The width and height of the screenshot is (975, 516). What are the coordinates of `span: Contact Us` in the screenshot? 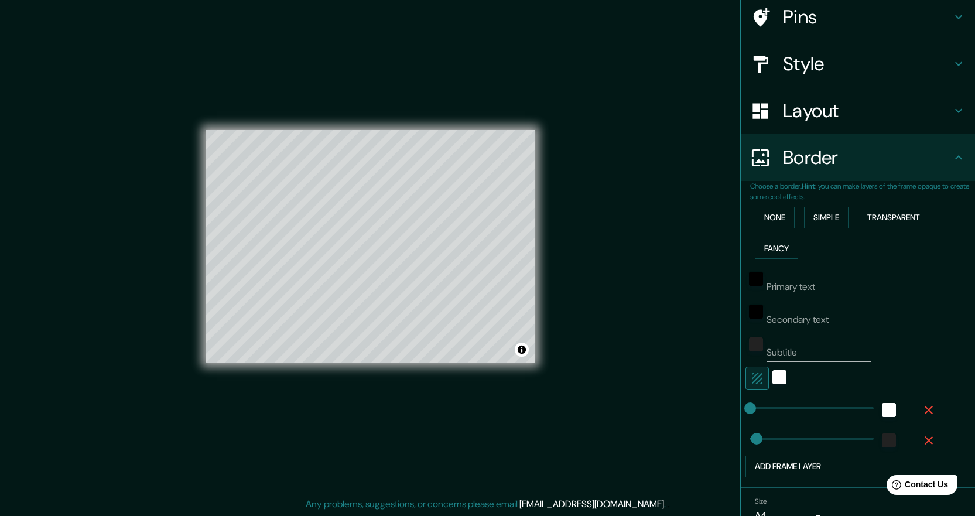 It's located at (56, 14).